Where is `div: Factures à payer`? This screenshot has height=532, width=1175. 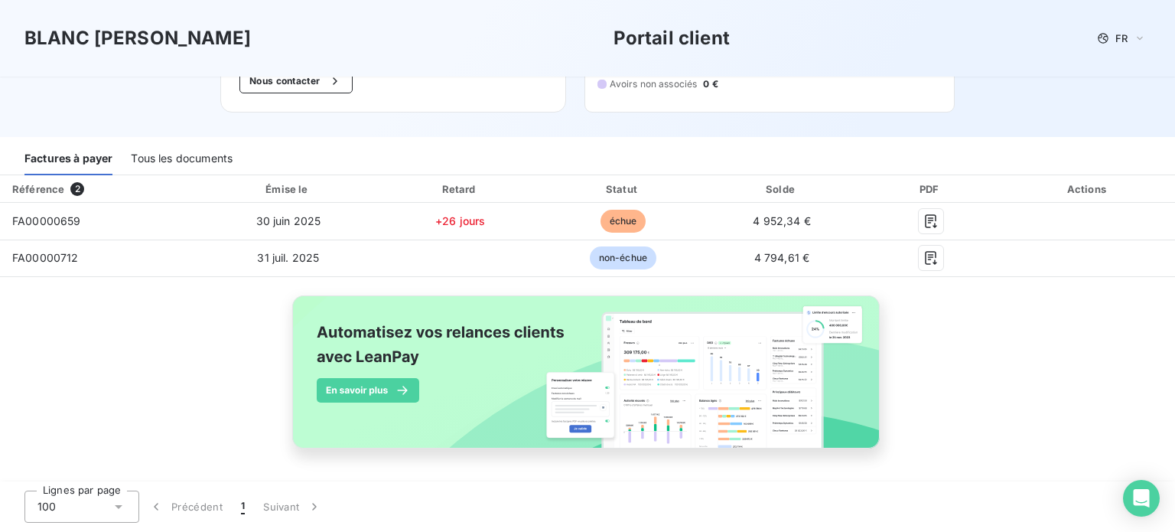 div: Factures à payer is located at coordinates (68, 159).